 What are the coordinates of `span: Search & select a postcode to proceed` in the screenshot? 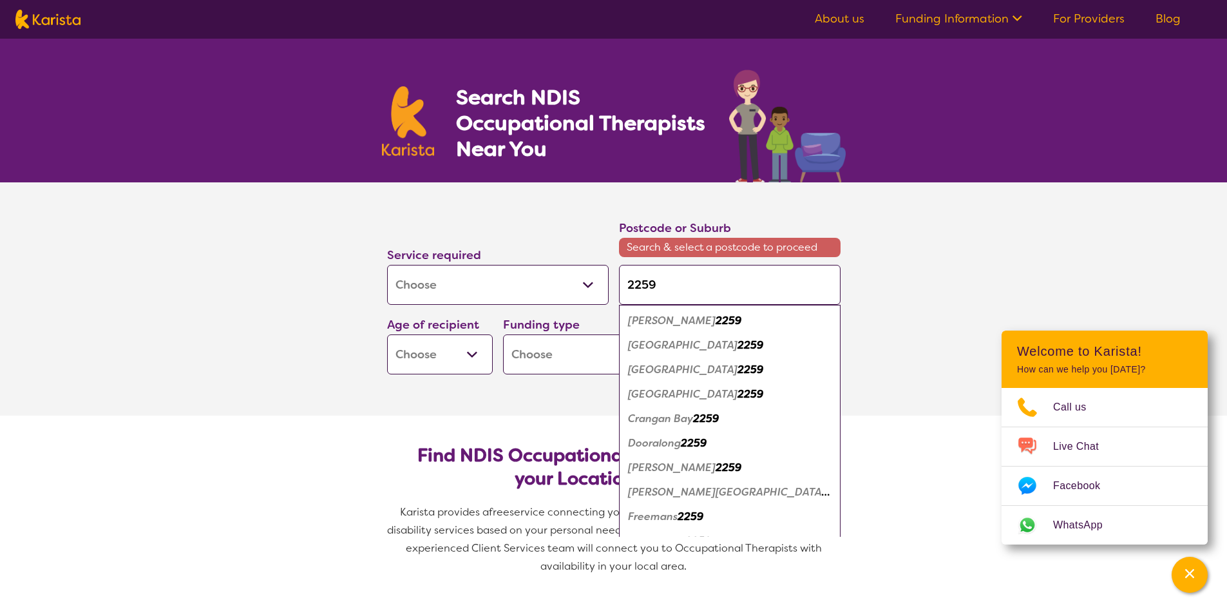 It's located at (730, 247).